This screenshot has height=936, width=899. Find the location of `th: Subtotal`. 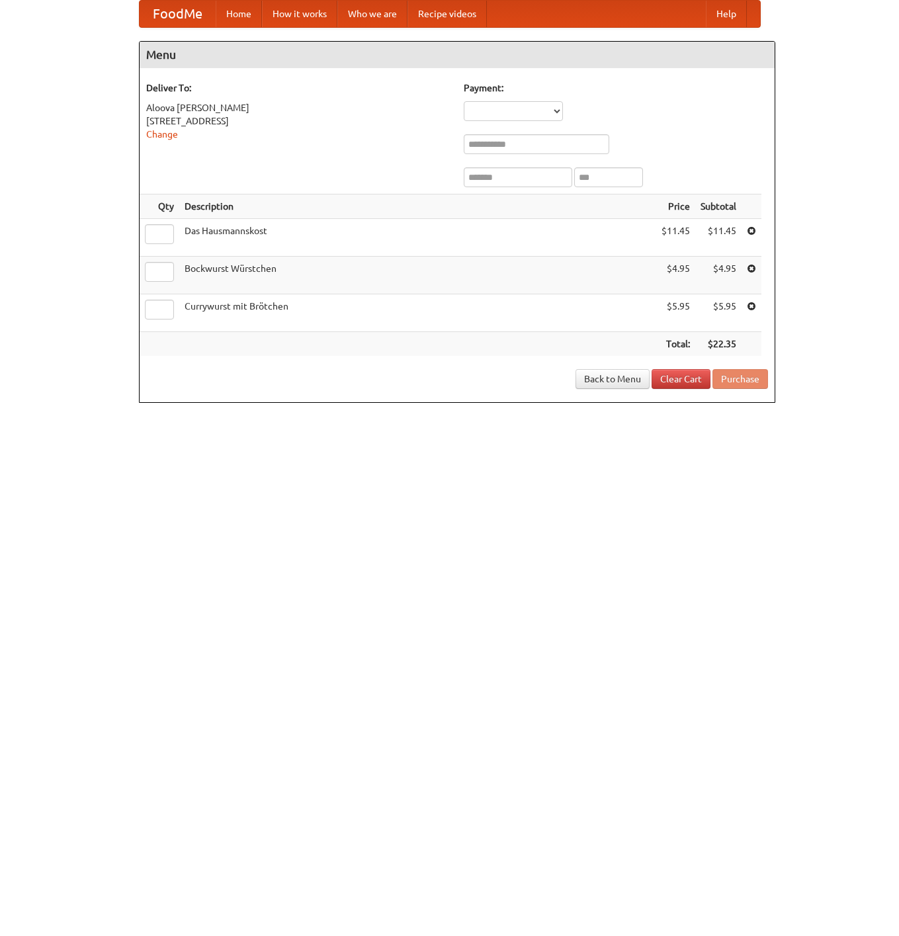

th: Subtotal is located at coordinates (718, 206).